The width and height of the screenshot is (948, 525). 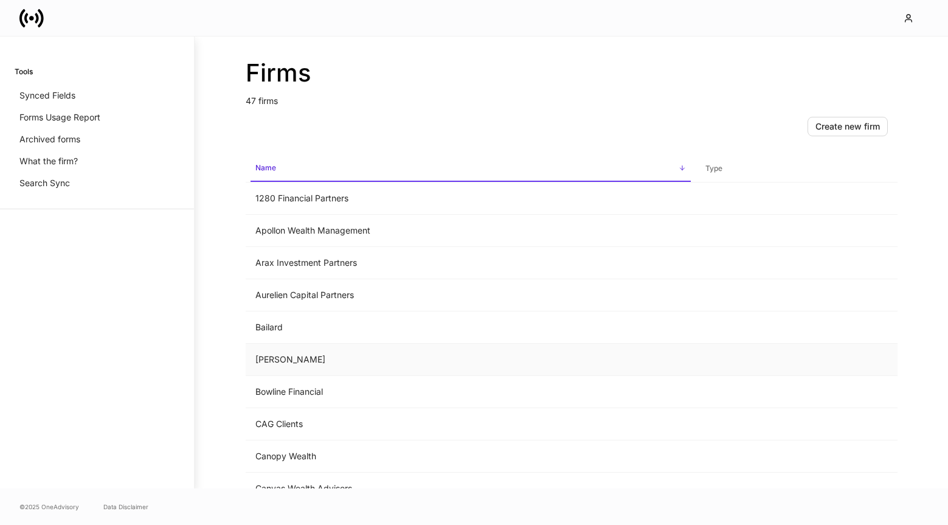 What do you see at coordinates (50, 139) in the screenshot?
I see `p: Archived forms` at bounding box center [50, 139].